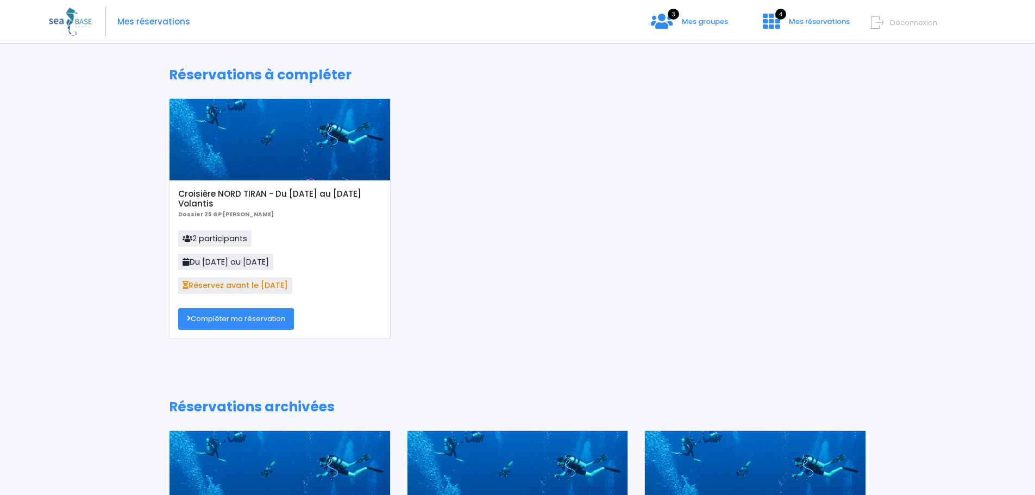 This screenshot has height=495, width=1035. What do you see at coordinates (517, 407) in the screenshot?
I see `h1: Réservations archivées` at bounding box center [517, 407].